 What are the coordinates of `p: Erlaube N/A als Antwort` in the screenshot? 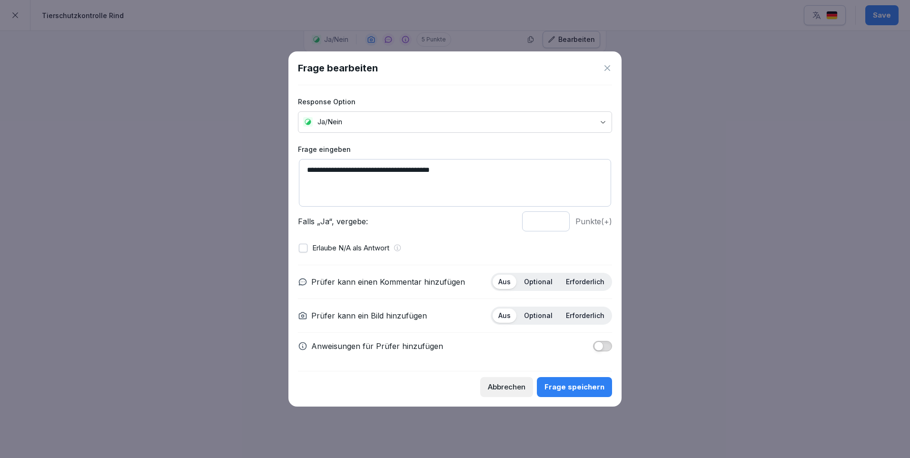 It's located at (351, 248).